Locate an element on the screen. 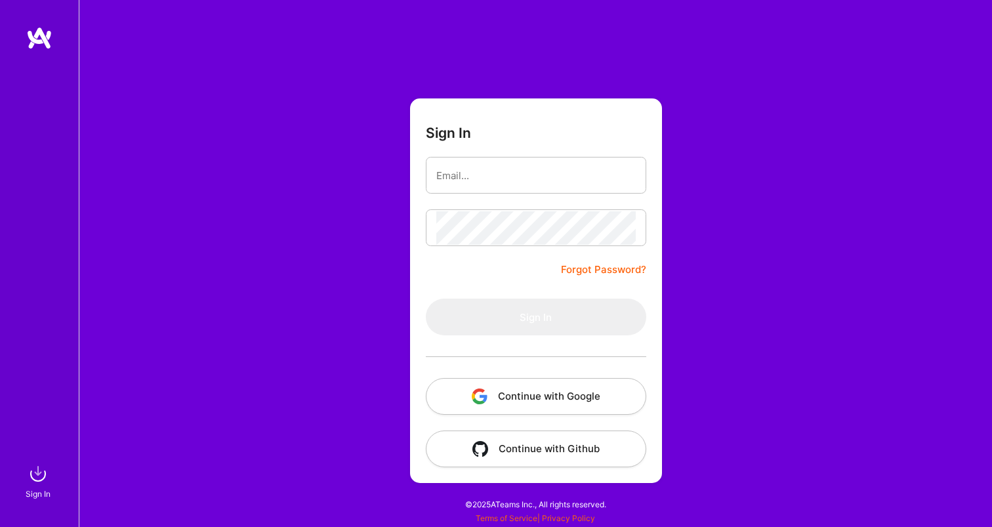 The width and height of the screenshot is (992, 527). button: Continue with Github is located at coordinates (536, 449).